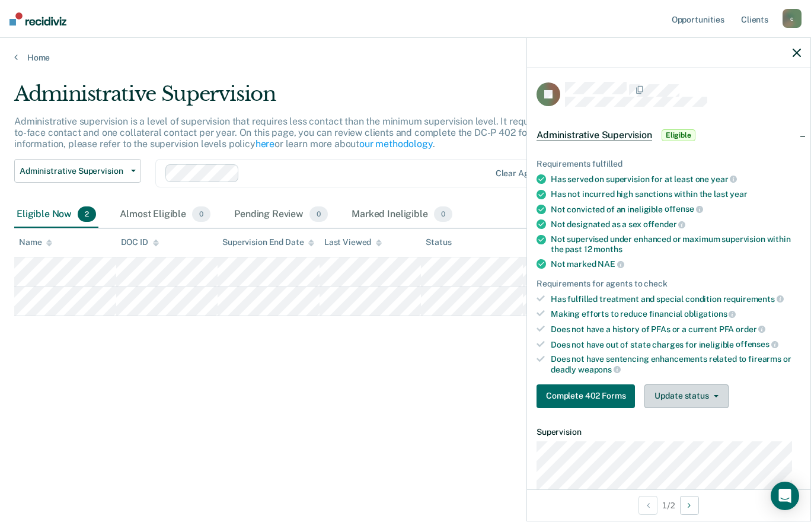  I want to click on div: Making efforts to reduce financial, so click(676, 314).